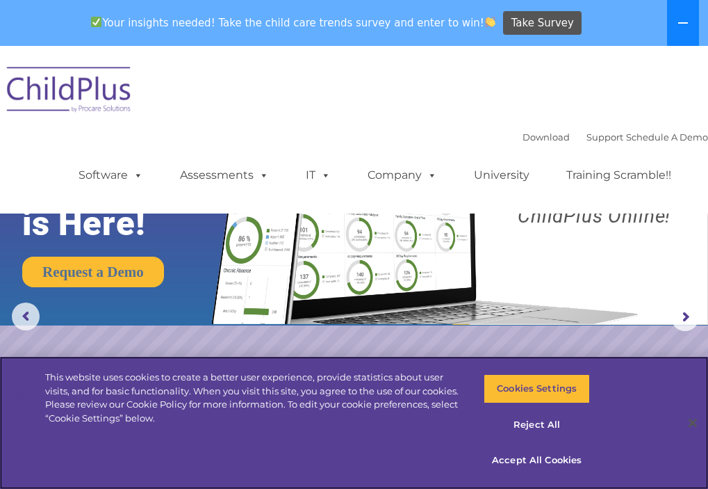 This screenshot has height=489, width=708. What do you see at coordinates (225, 175) in the screenshot?
I see `a: Assessments` at bounding box center [225, 175].